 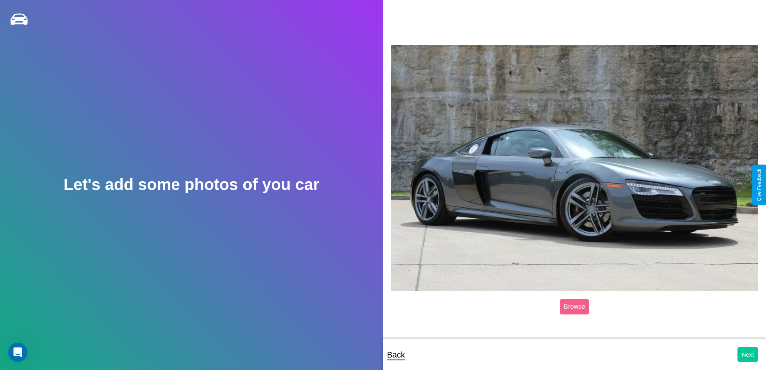 What do you see at coordinates (574, 307) in the screenshot?
I see `label: Browse` at bounding box center [574, 307].